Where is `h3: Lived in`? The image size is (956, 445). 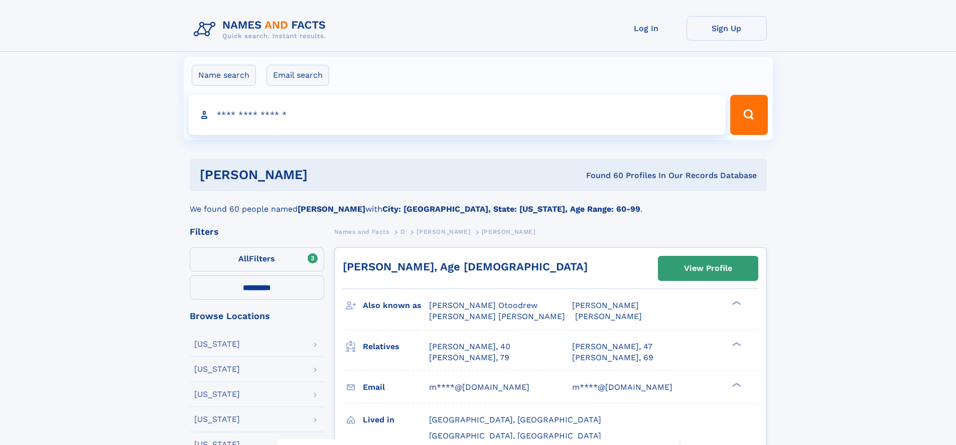
h3: Lived in is located at coordinates (396, 420).